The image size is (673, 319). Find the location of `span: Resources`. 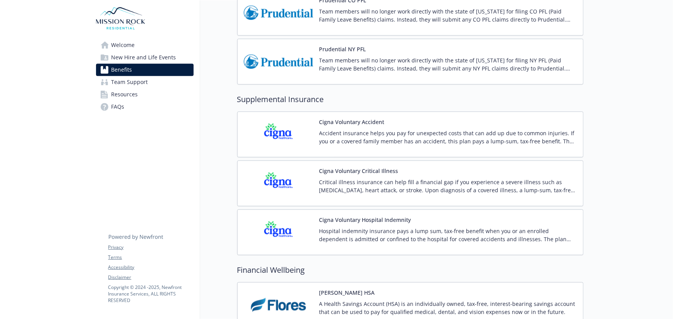

span: Resources is located at coordinates (125, 95).